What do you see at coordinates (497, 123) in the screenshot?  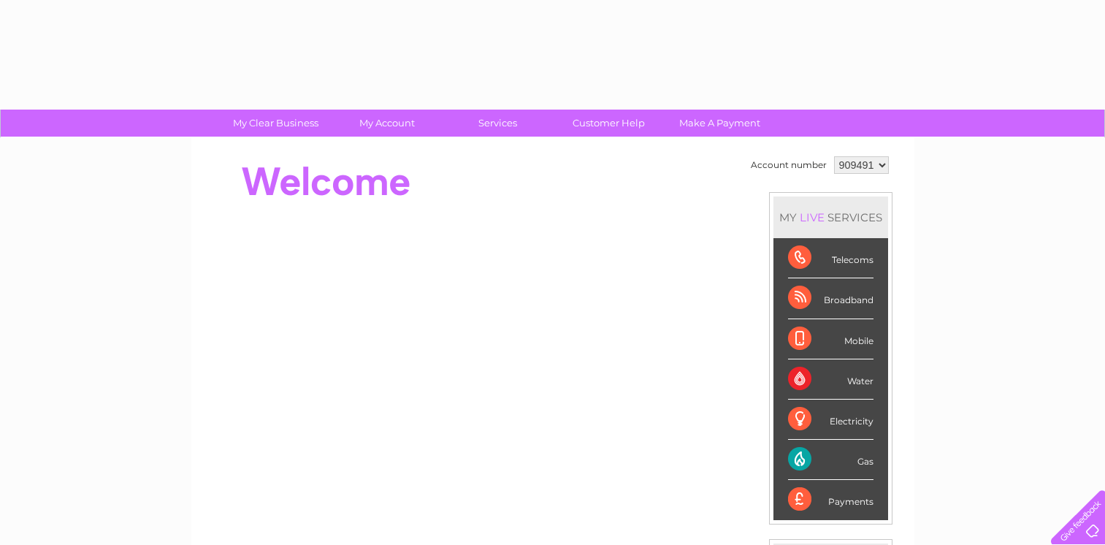 I see `a: Services` at bounding box center [497, 123].